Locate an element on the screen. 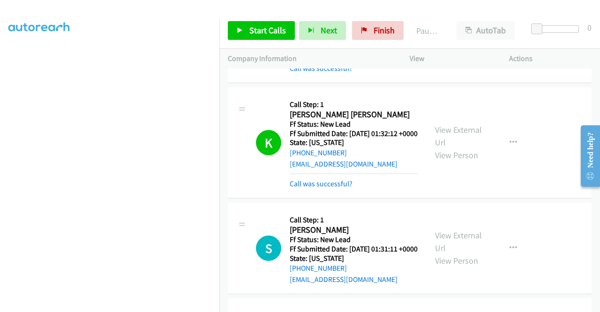  span: Start Calls is located at coordinates (268, 30).